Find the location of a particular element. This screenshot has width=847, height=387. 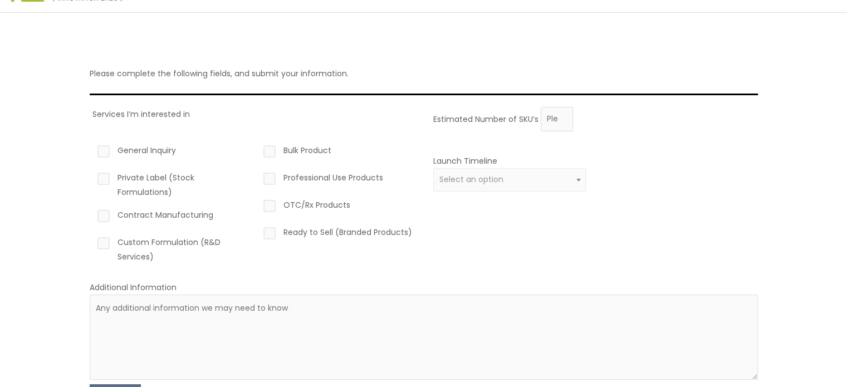

label: Ready to Sell (Branded Products) is located at coordinates (337, 234).